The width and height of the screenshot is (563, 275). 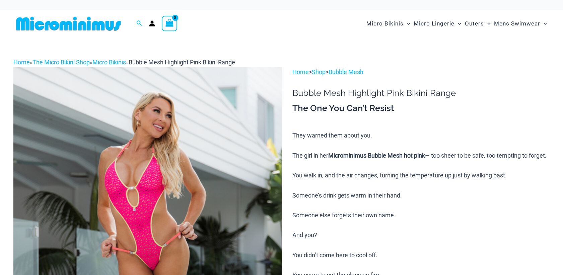 I want to click on b: Microminimus Bubble Mesh hot pink, so click(x=377, y=155).